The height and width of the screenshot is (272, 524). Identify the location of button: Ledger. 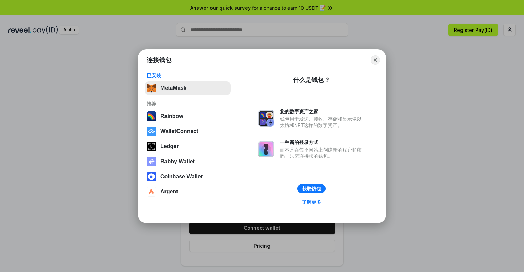
(187, 147).